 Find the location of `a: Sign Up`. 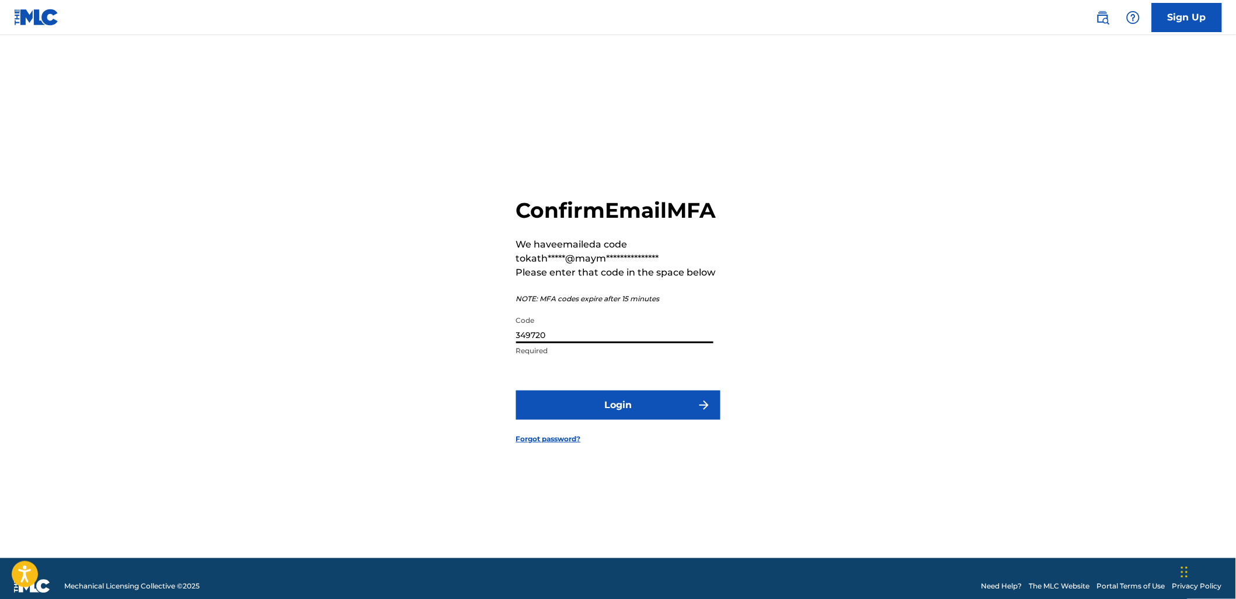

a: Sign Up is located at coordinates (1187, 18).